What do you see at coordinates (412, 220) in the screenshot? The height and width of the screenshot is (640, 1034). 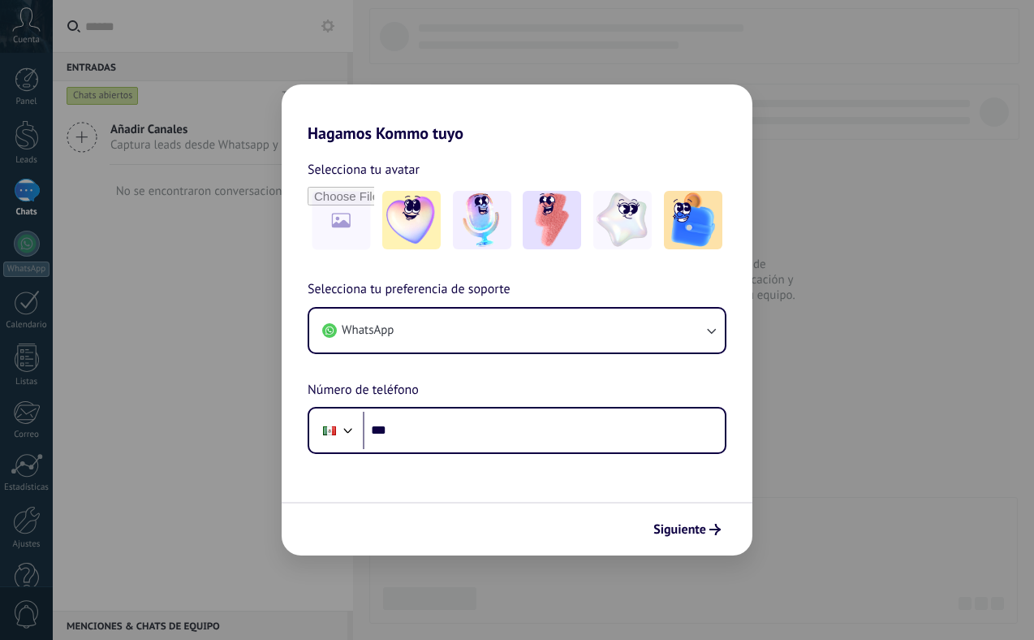 I see `img: -1.jpeg` at bounding box center [412, 220].